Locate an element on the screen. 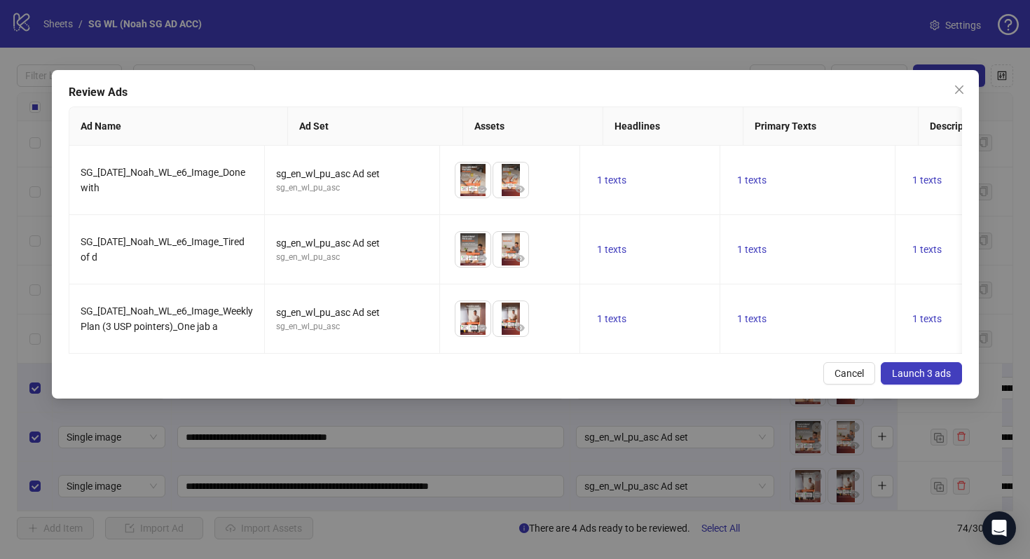 This screenshot has width=1030, height=559. div: Review Ads is located at coordinates (515, 92).